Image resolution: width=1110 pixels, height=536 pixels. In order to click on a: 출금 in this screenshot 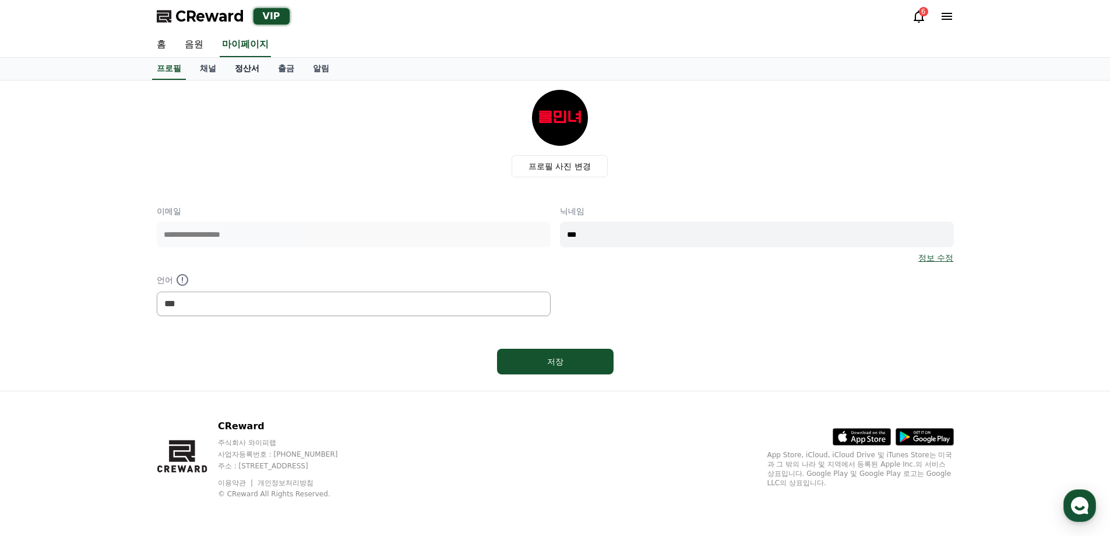, I will do `click(286, 69)`.